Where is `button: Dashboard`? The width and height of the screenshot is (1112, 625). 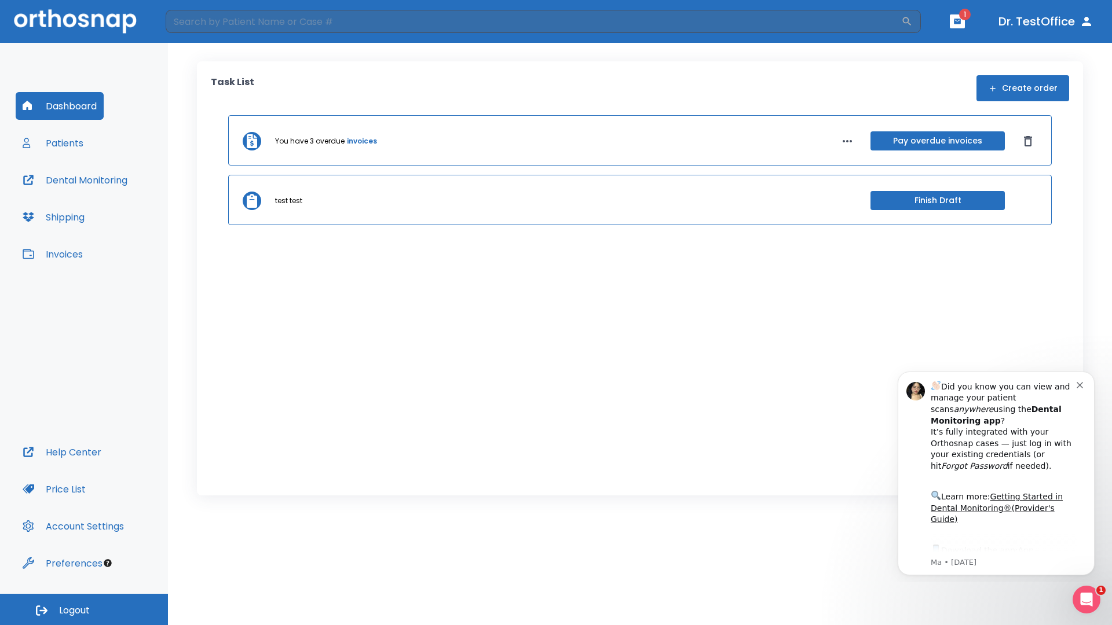
button: Dashboard is located at coordinates (60, 106).